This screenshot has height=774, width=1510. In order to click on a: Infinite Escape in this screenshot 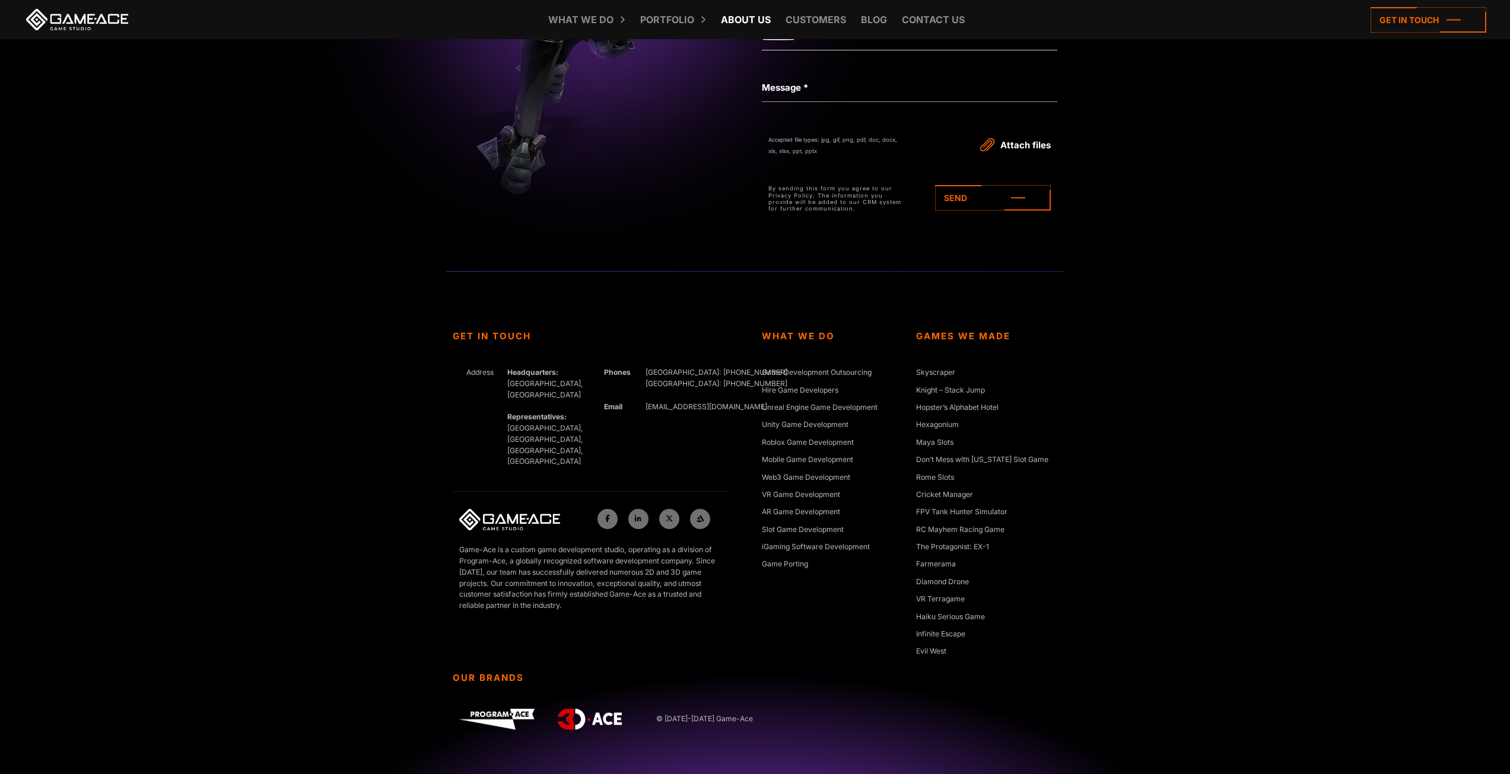, I will do `click(940, 635)`.